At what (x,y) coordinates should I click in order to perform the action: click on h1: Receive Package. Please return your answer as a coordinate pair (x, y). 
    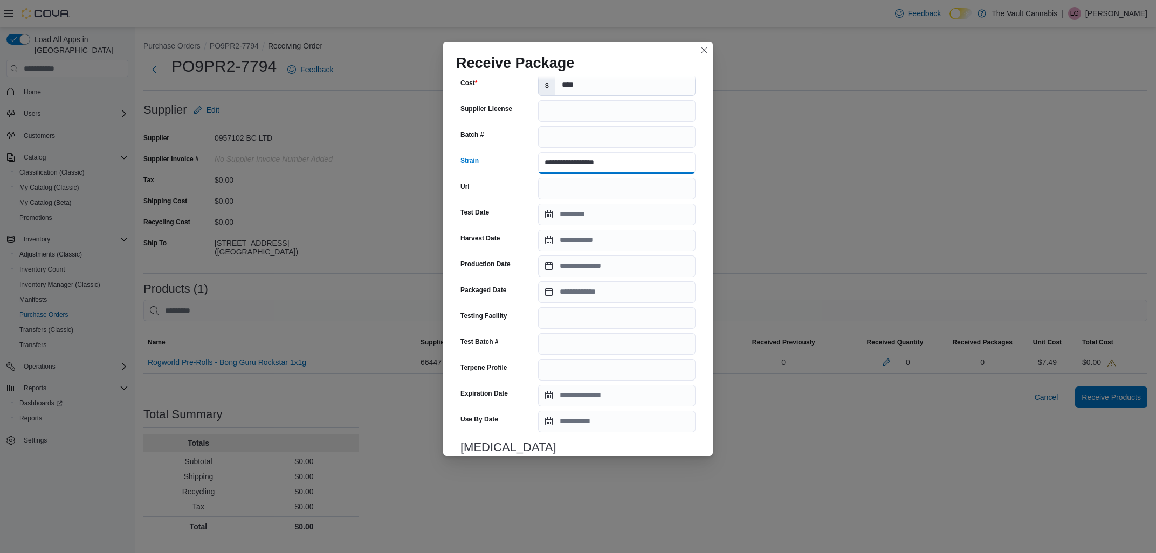
    Looking at the image, I should click on (515, 63).